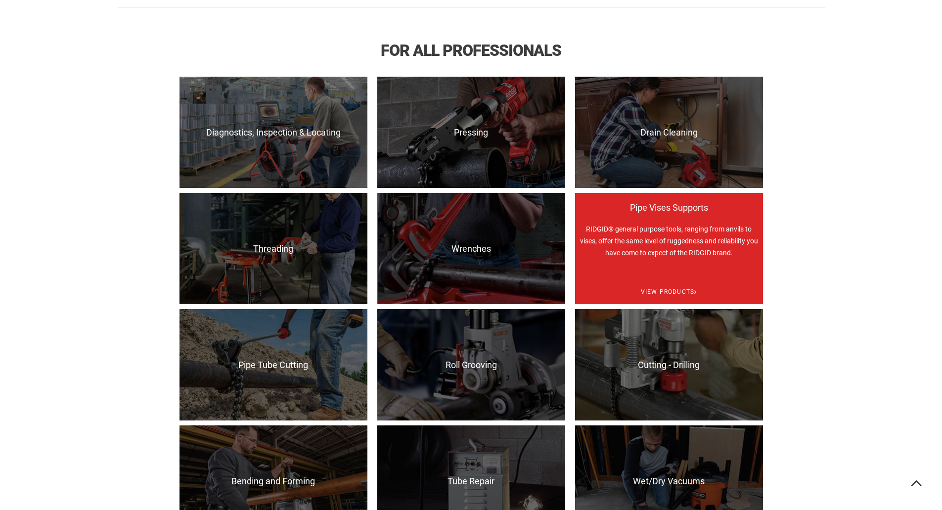  What do you see at coordinates (669, 273) in the screenshot?
I see `p: RIDGID® general purpose tools, ranging from anvils to vises, offer the same level of ruggedness a...` at bounding box center [669, 273].